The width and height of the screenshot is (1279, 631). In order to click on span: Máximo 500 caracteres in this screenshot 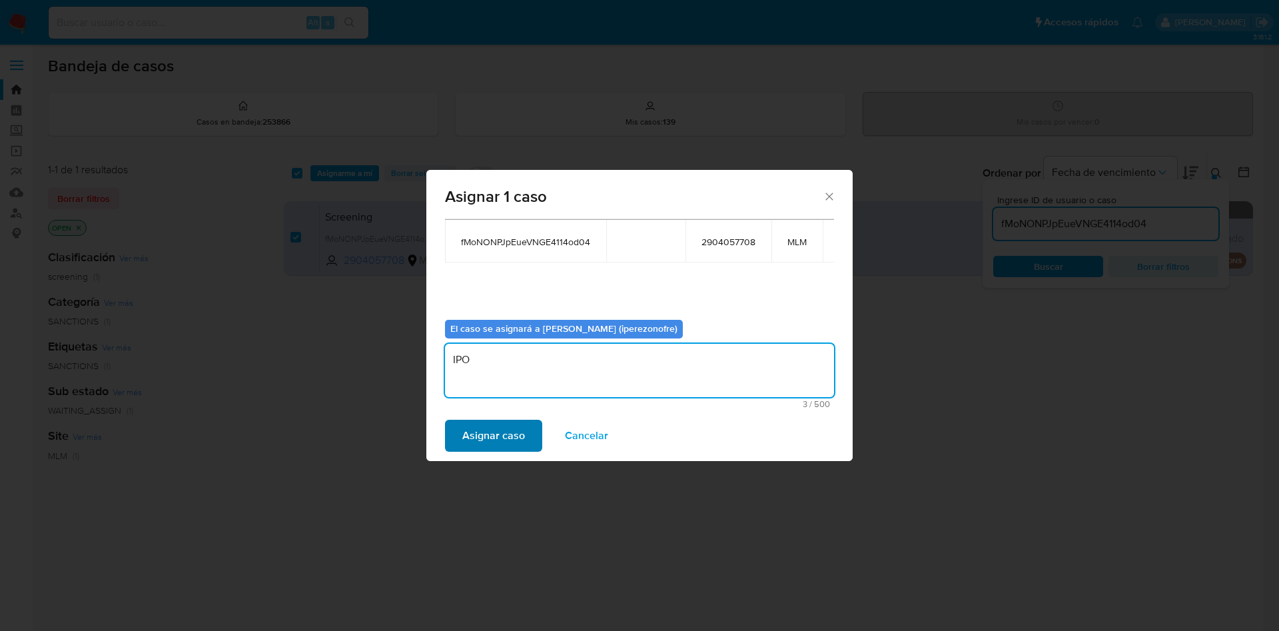, I will do `click(640, 404)`.